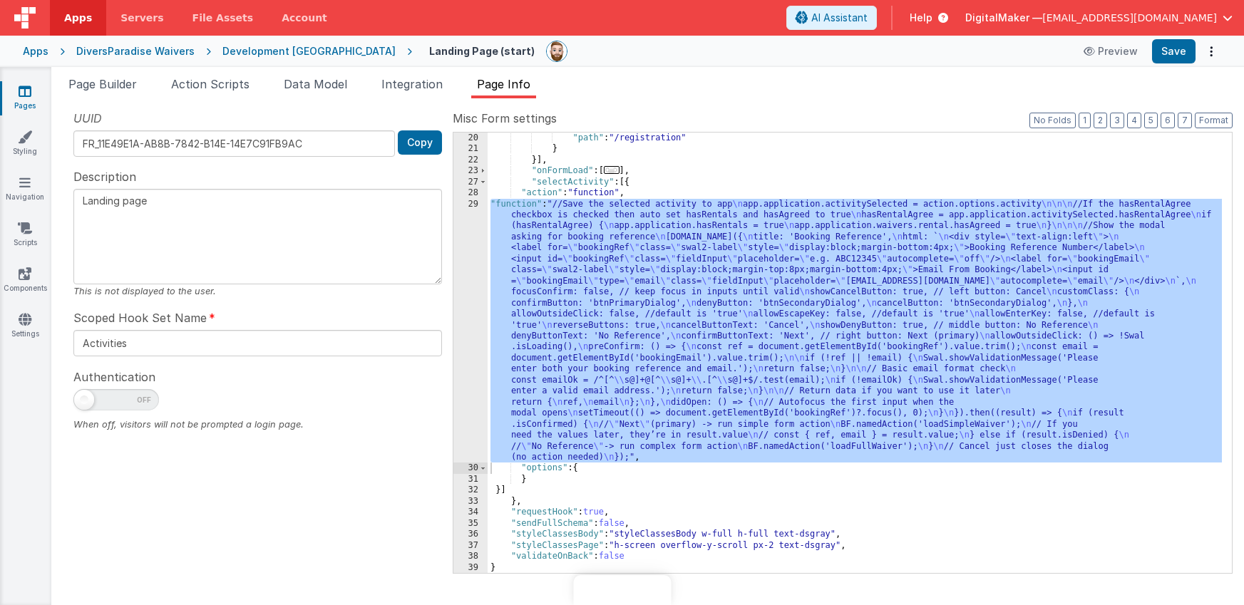 The width and height of the screenshot is (1244, 605). I want to click on button: AI Assistant, so click(831, 18).